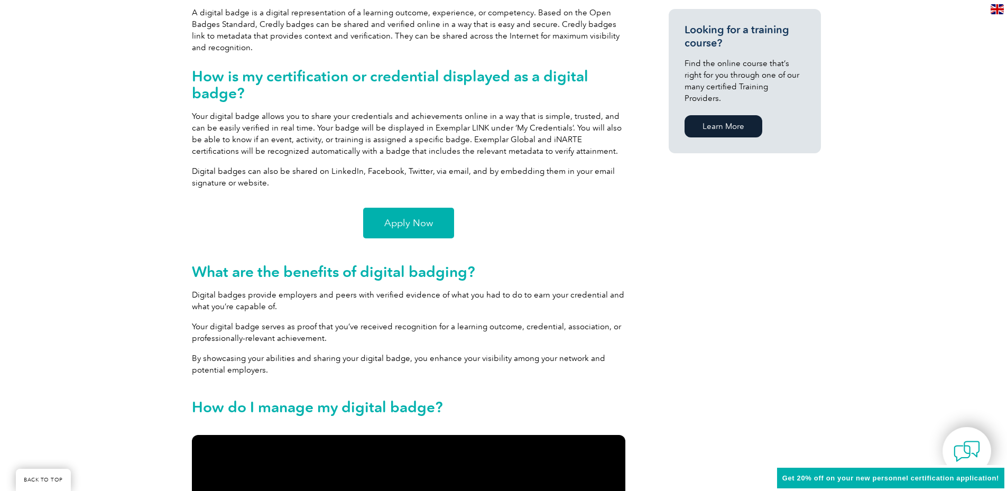 Image resolution: width=1007 pixels, height=491 pixels. What do you see at coordinates (43, 480) in the screenshot?
I see `a: BACK TO TOP` at bounding box center [43, 480].